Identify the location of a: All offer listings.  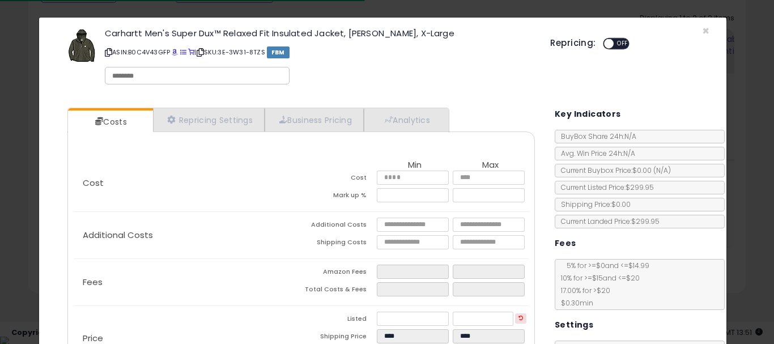
(183, 52).